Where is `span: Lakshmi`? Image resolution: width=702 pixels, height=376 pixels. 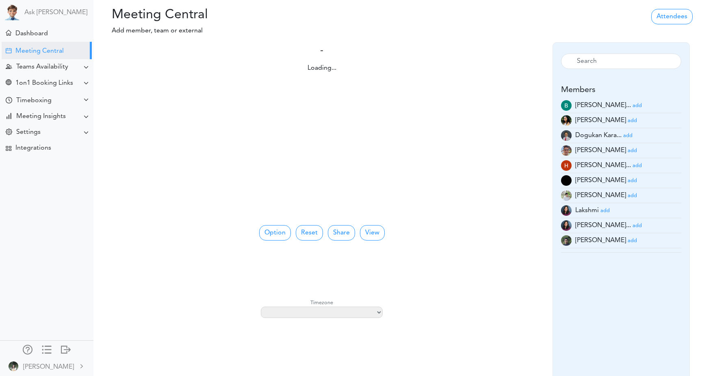
span: Lakshmi is located at coordinates (587, 211).